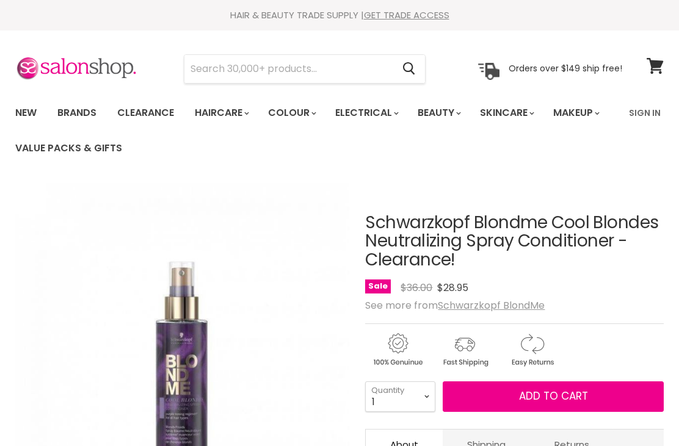  What do you see at coordinates (553, 396) in the screenshot?
I see `span: Add to cart` at bounding box center [553, 396].